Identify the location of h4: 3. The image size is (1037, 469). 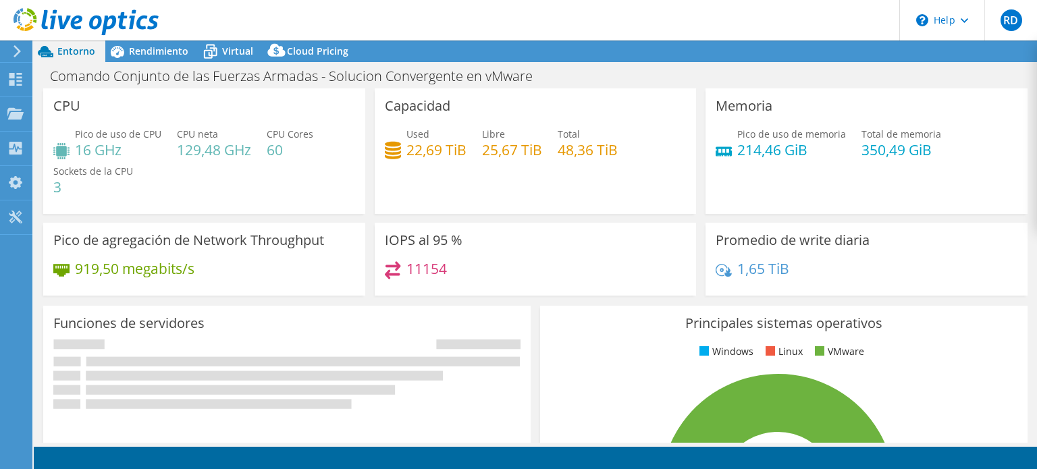
(93, 187).